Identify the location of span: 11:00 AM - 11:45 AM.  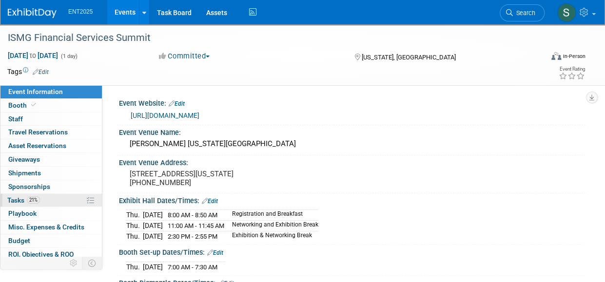
(196, 226).